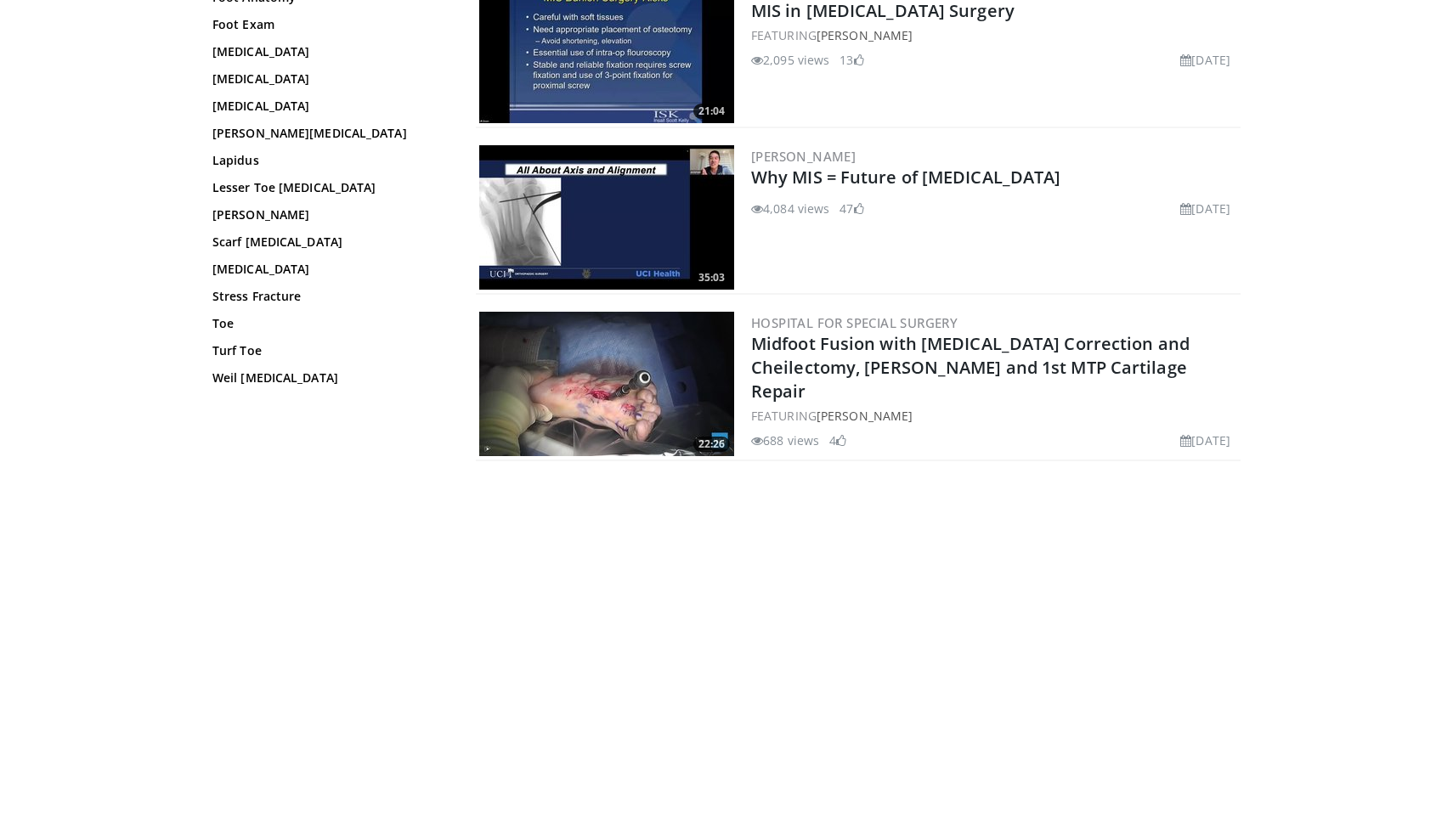  I want to click on li: 2,095 views, so click(790, 60).